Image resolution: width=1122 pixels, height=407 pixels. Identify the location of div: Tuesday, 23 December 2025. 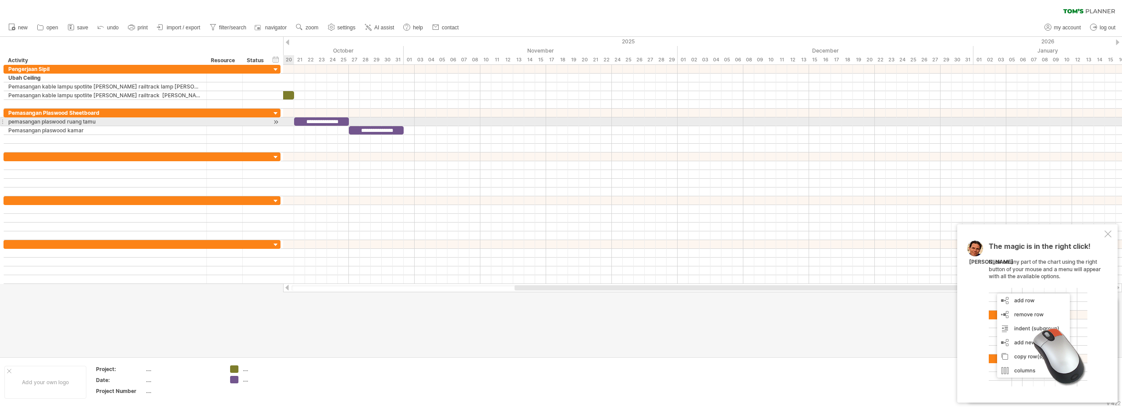
(891, 60).